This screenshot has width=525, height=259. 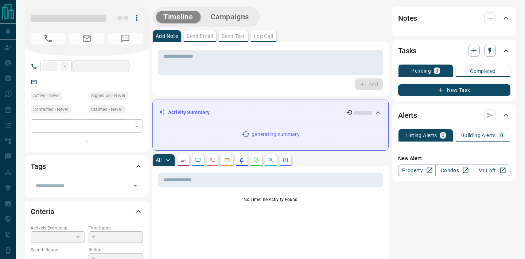 I want to click on svg: Requests, so click(x=256, y=160).